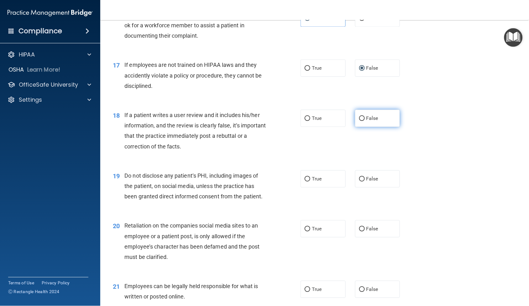  Describe the element at coordinates (49, 100) in the screenshot. I see `a: Settings` at that location.